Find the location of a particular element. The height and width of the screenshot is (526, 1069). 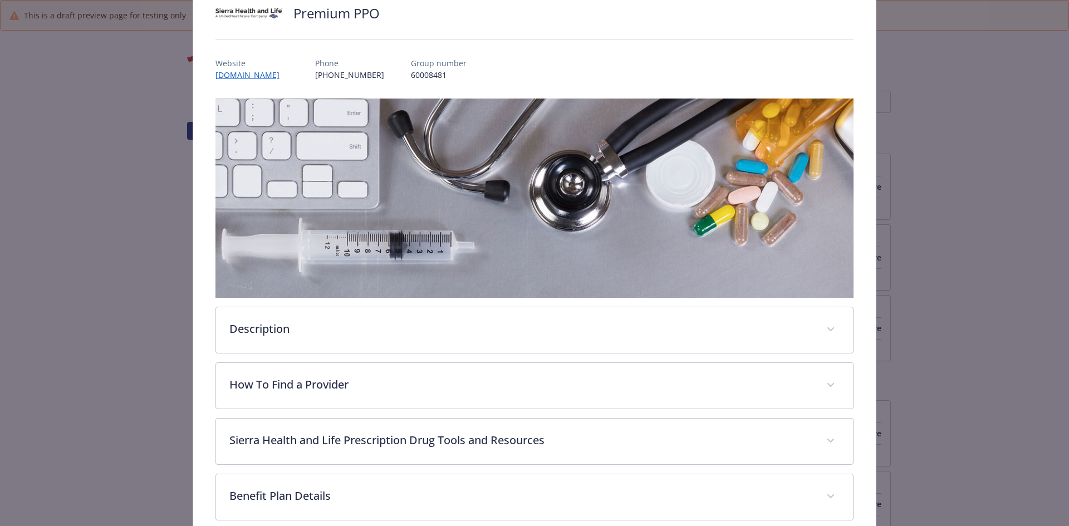

p: Phone is located at coordinates (349, 63).